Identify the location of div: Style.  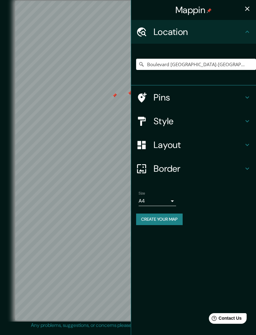
(193, 121).